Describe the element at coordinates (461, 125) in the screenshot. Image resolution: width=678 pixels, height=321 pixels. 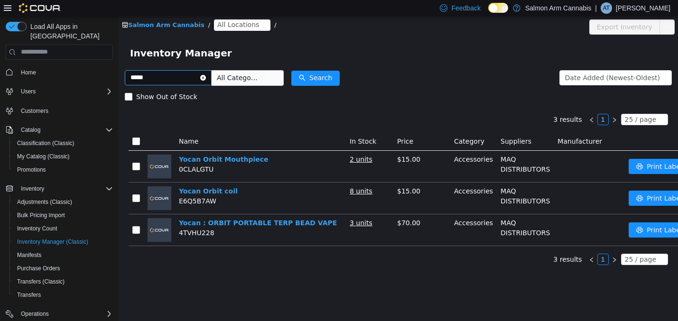
I see `span: Manufacturer` at that location.